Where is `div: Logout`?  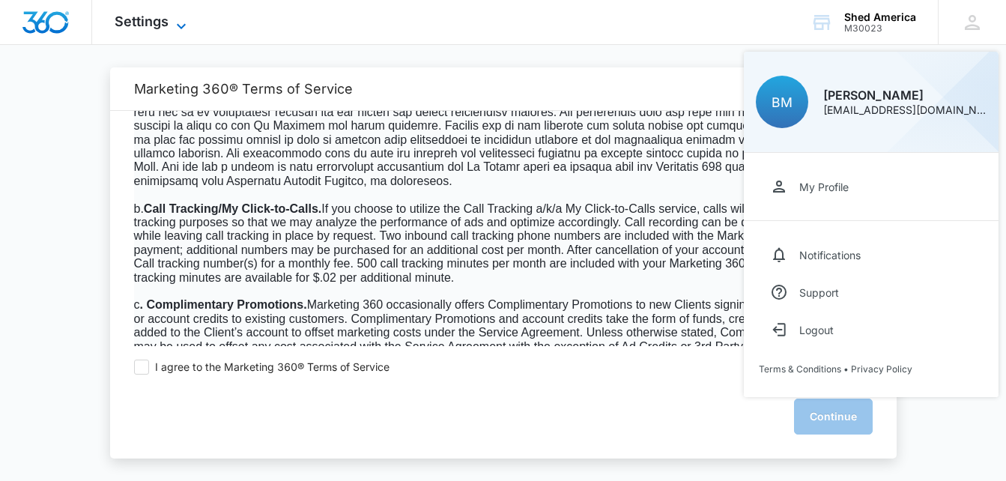
div: Logout is located at coordinates (816, 329).